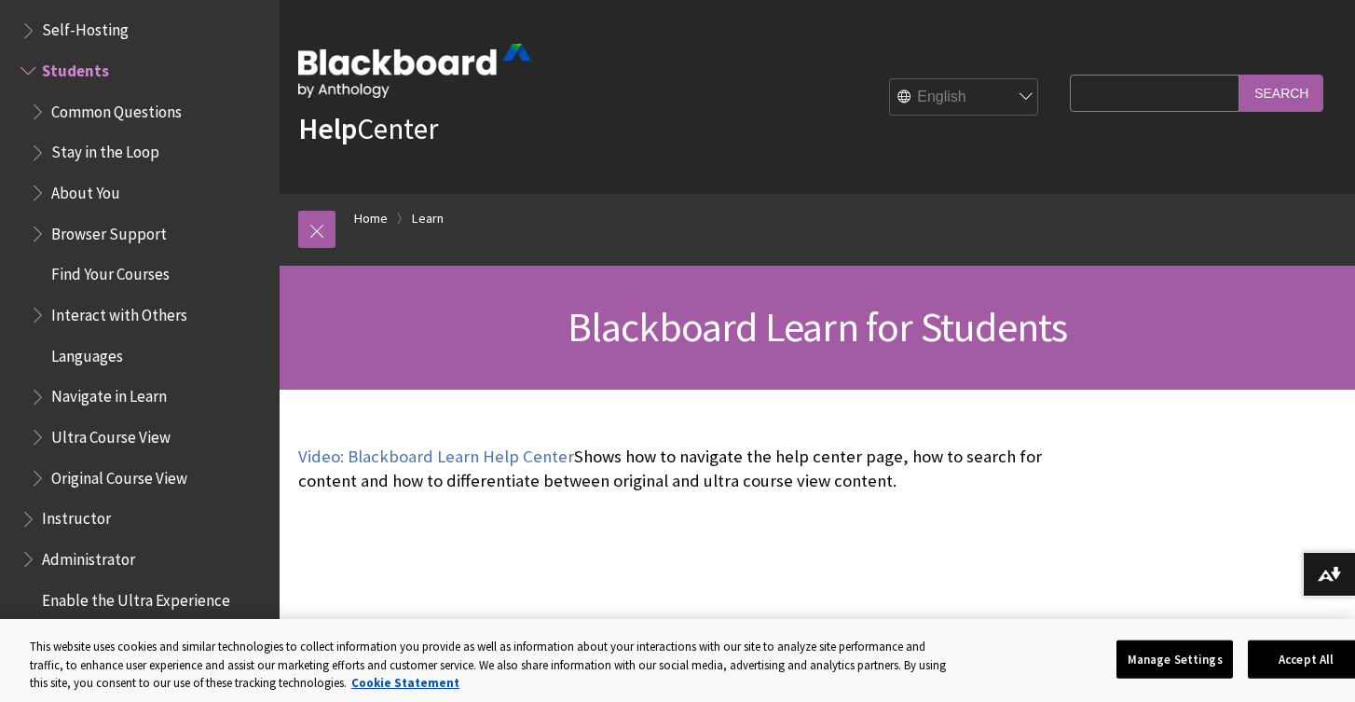 This screenshot has height=702, width=1355. I want to click on a: Home, so click(371, 218).